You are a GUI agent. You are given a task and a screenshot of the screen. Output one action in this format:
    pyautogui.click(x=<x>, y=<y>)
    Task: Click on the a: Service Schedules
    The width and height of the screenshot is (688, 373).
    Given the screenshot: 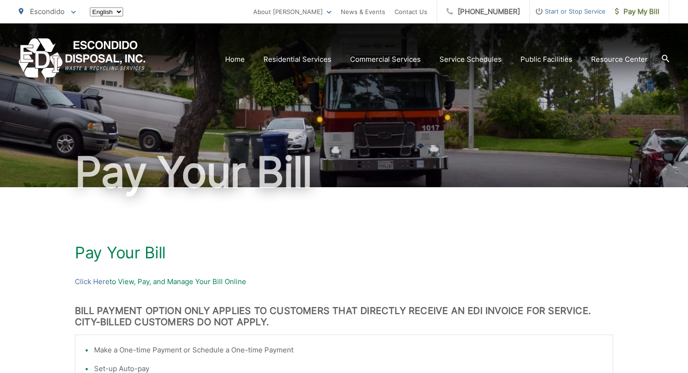 What is the action you would take?
    pyautogui.click(x=470, y=59)
    